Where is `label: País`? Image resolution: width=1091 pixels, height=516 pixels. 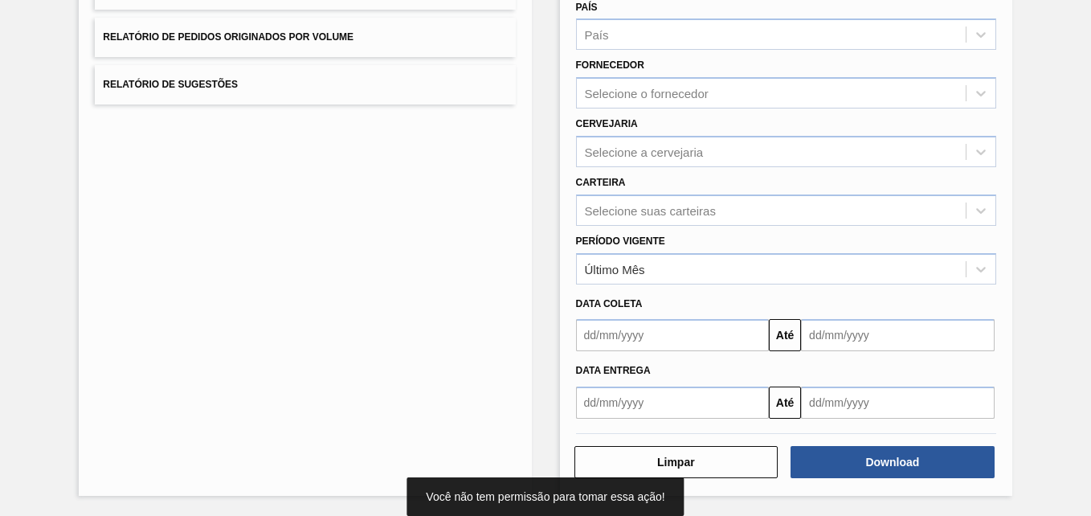
label: País is located at coordinates (586, 7).